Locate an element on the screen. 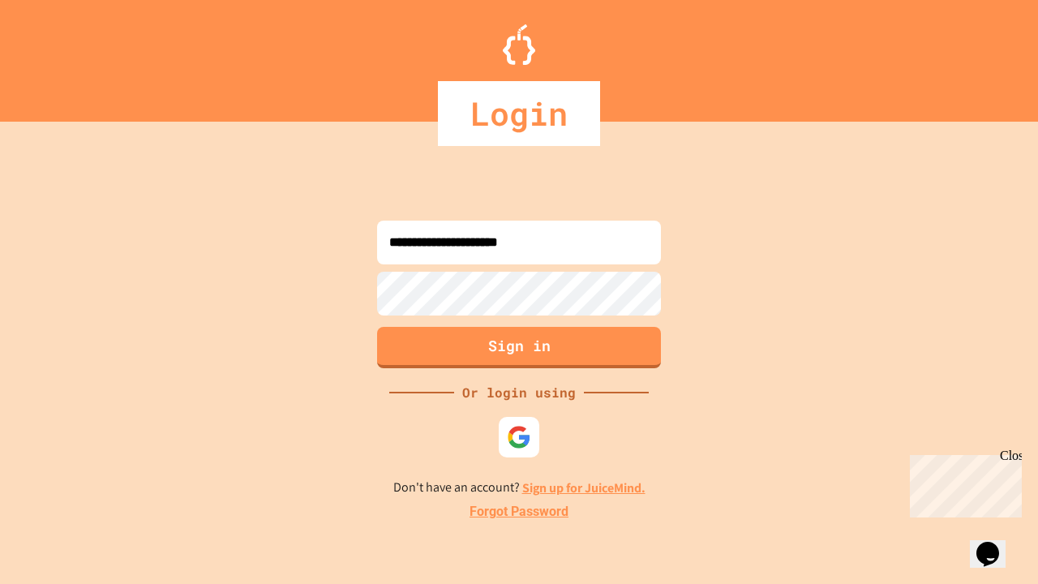 Image resolution: width=1038 pixels, height=584 pixels. a: Forgot Password is located at coordinates (519, 511).